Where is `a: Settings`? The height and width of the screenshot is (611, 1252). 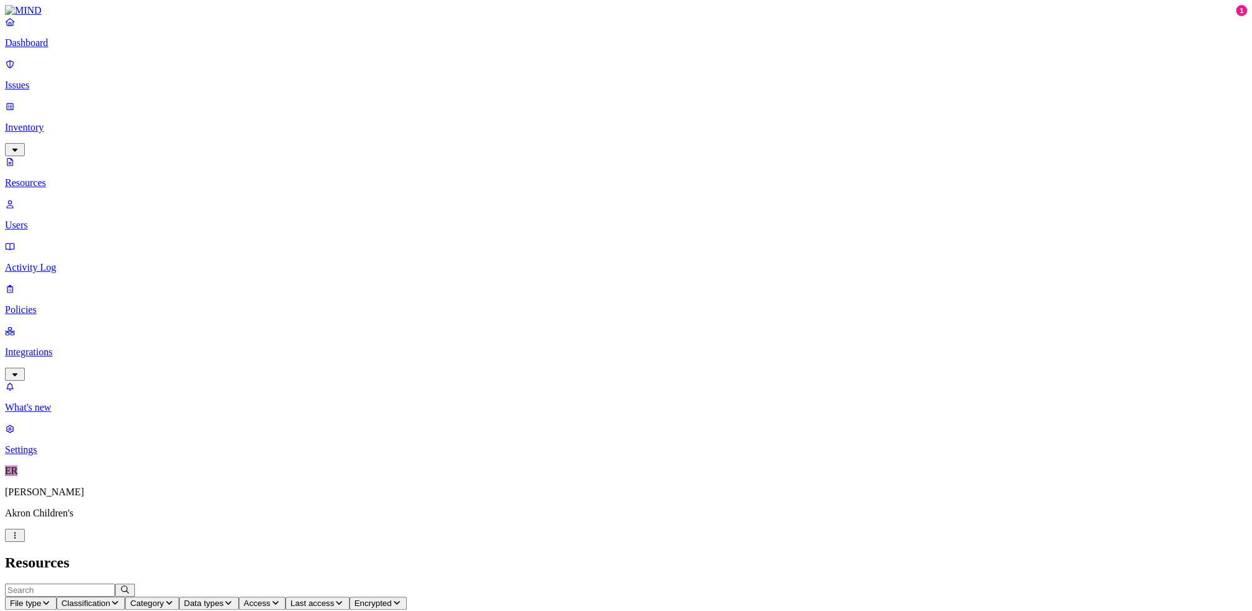
a: Settings is located at coordinates (626, 439).